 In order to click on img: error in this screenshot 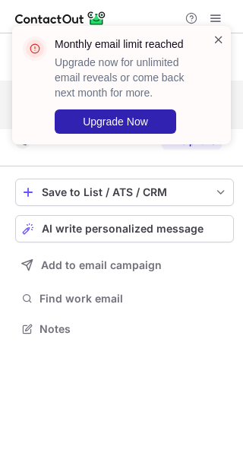, I will do `click(35, 49)`.